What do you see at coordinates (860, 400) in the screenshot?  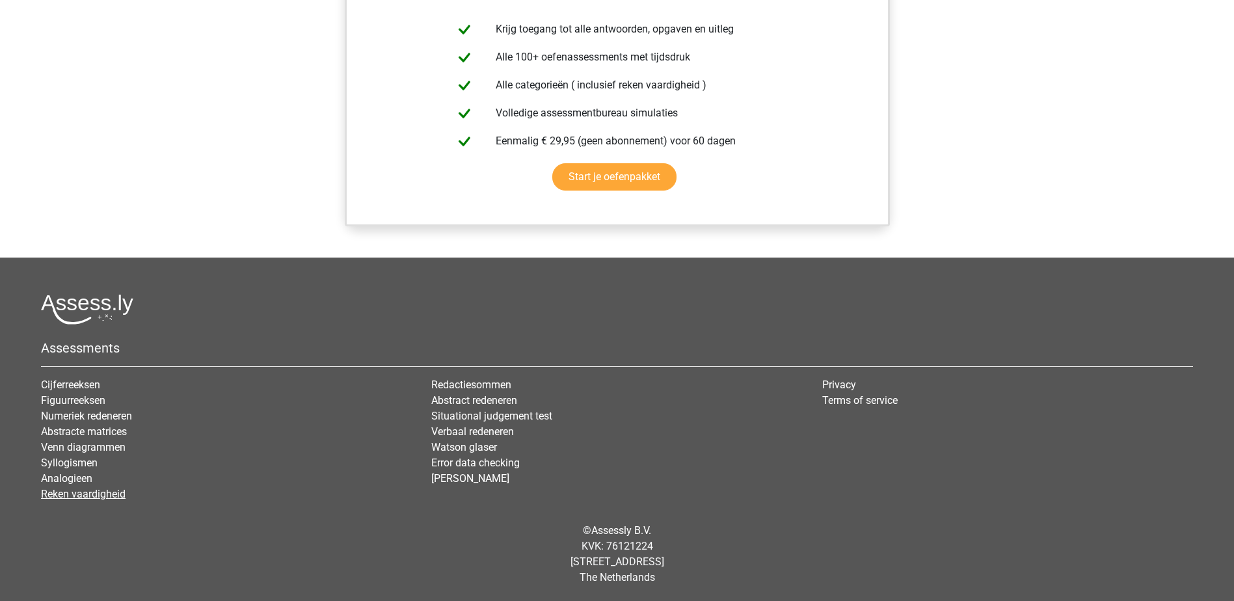 I see `a: Terms of service` at bounding box center [860, 400].